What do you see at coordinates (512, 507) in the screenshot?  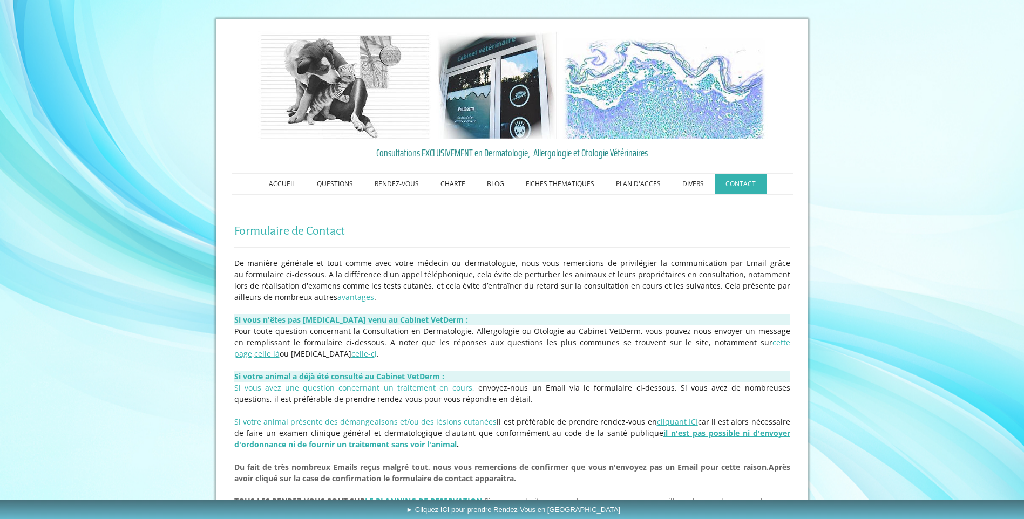 I see `span: Si vous souhaitez un rendez-vous nous vous conseillons de prendre un rendez-vous à parir de la pr...` at bounding box center [512, 507].